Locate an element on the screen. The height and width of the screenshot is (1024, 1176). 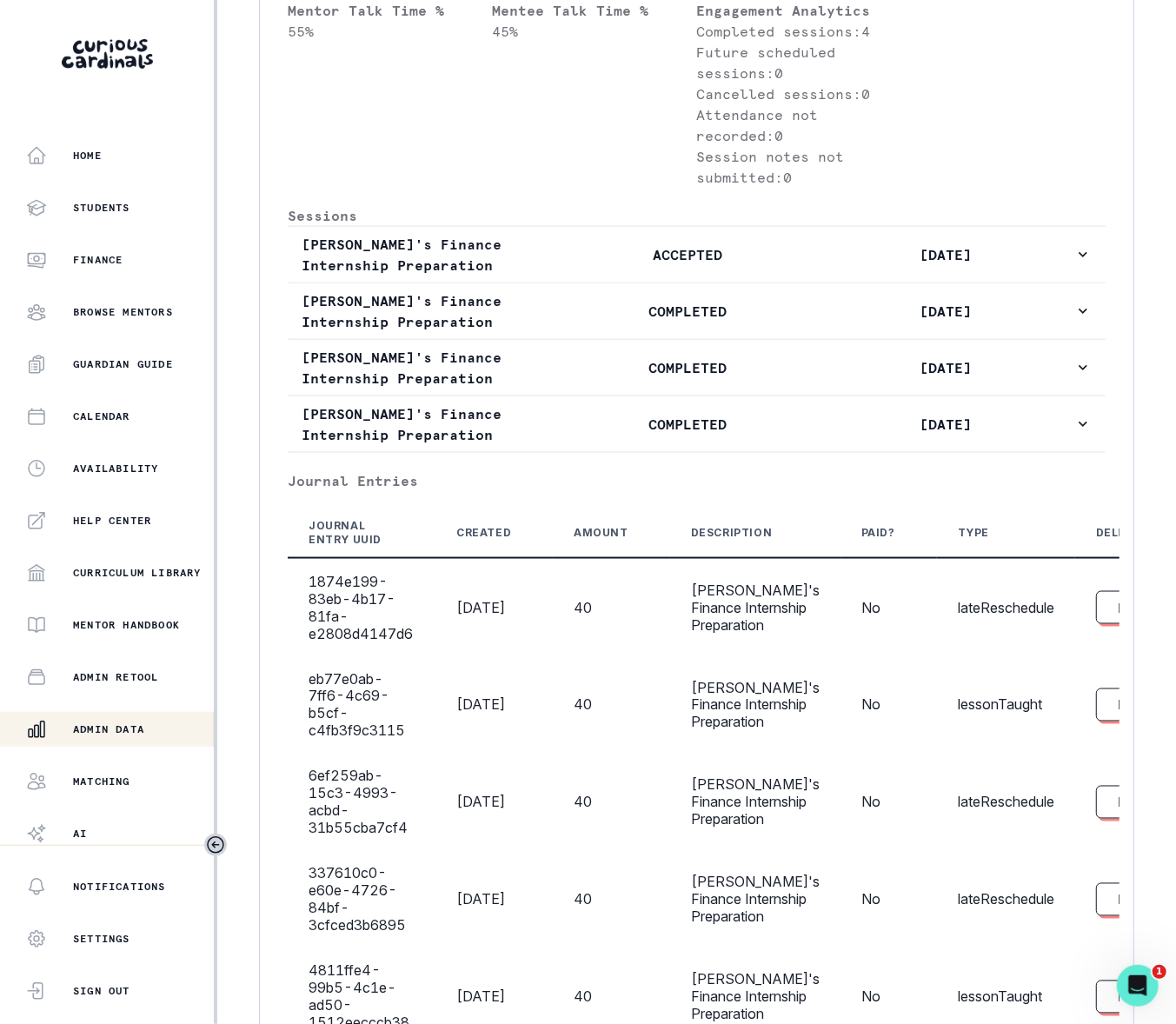
p: Mentor Handbook is located at coordinates (126, 625).